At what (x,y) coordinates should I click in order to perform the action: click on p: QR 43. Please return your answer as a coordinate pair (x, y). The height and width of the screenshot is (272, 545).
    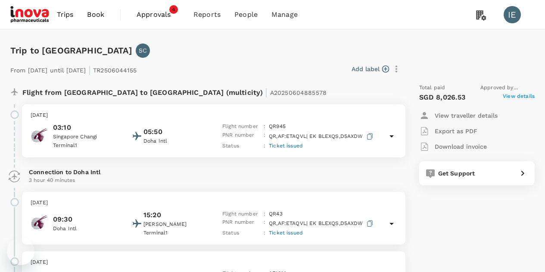
    Looking at the image, I should click on (276, 214).